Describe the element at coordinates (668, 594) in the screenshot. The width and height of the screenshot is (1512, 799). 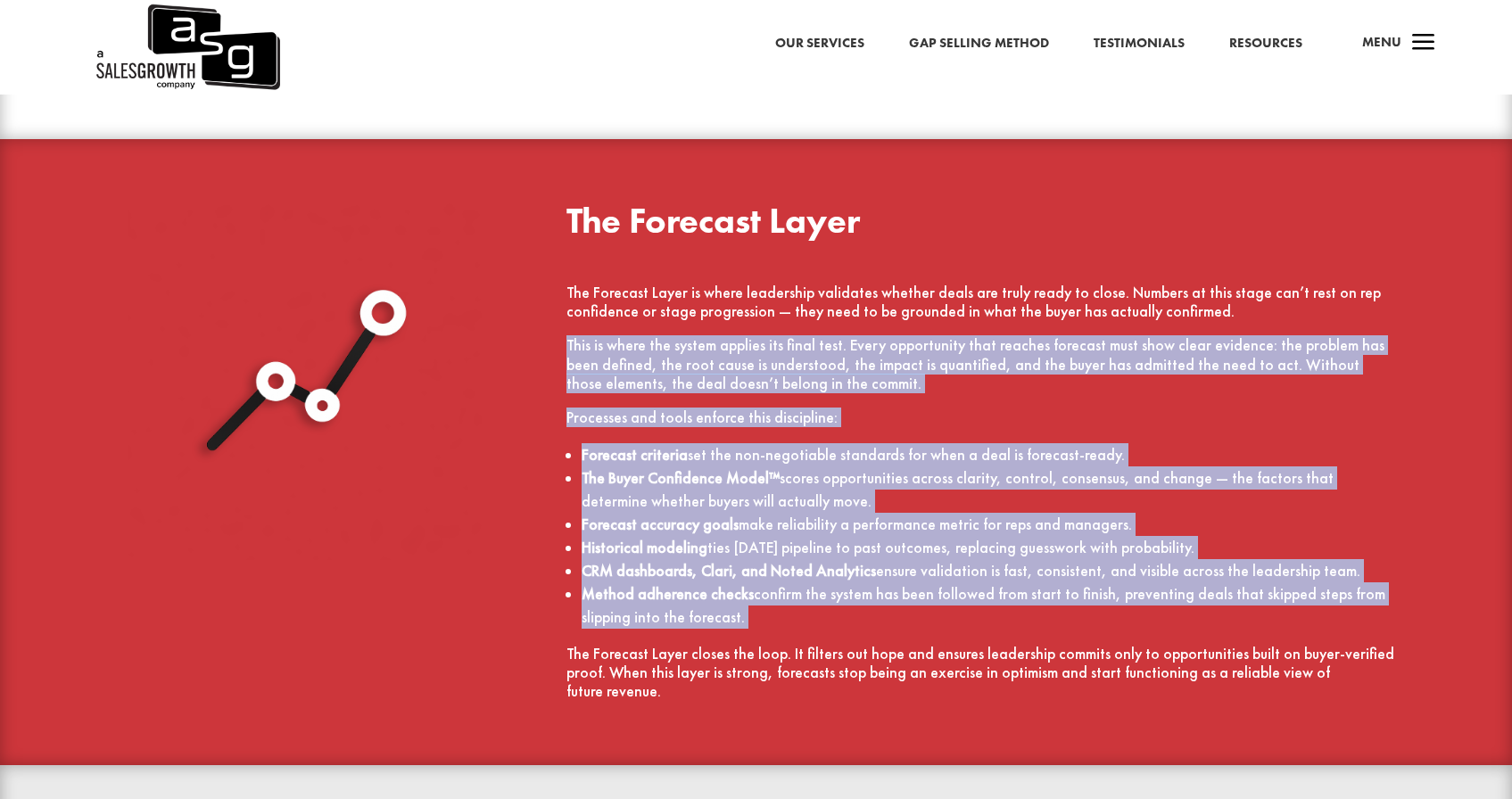
I see `strong: Method adherence checks` at that location.